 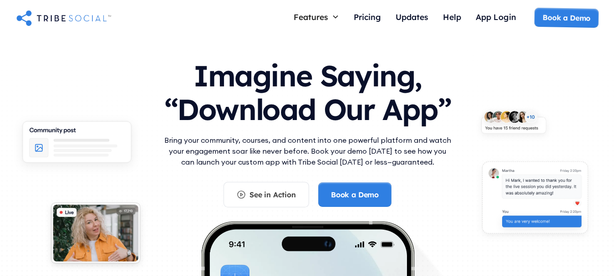 I want to click on div: Updates, so click(x=412, y=17).